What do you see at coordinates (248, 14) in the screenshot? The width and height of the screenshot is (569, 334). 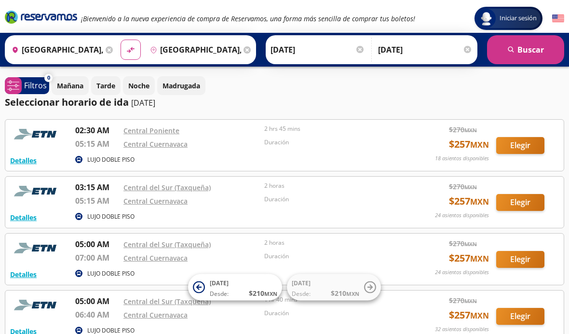 I see `em: ¡Bienvenido a la nueva experiencia de compra de Reservamos, una forma más sencilla de comprar tus...` at bounding box center [248, 14].